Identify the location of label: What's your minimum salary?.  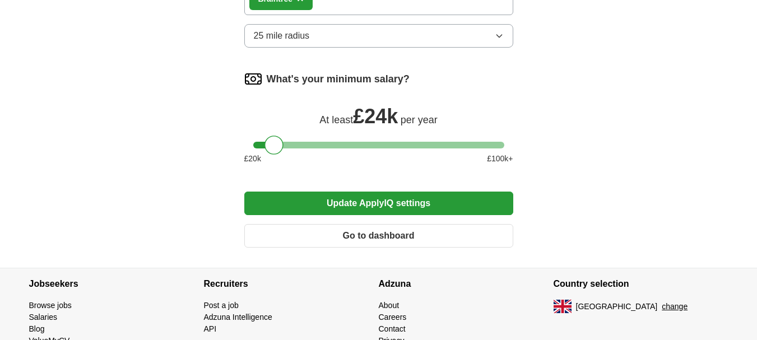
(338, 79).